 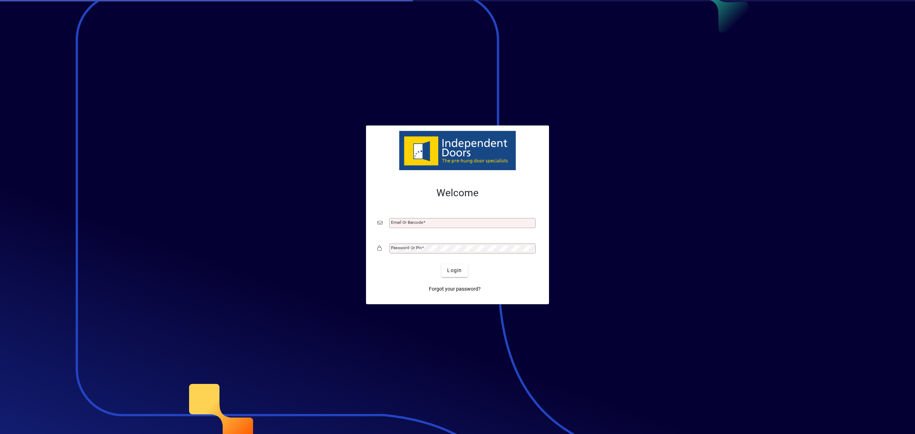 What do you see at coordinates (454, 289) in the screenshot?
I see `a: Forgot your password?` at bounding box center [454, 289].